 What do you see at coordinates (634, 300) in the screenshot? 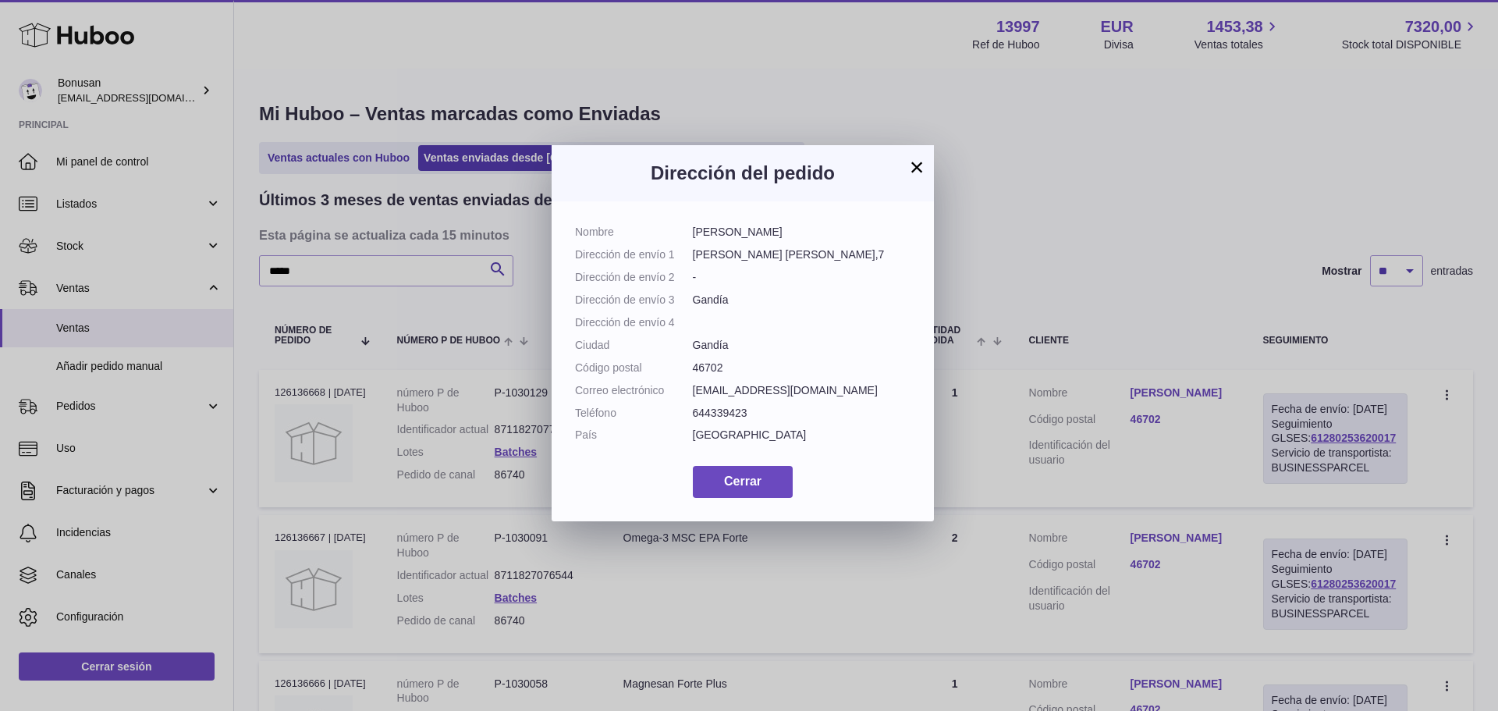
I see `dt: Dirección de envío 3` at bounding box center [634, 300].